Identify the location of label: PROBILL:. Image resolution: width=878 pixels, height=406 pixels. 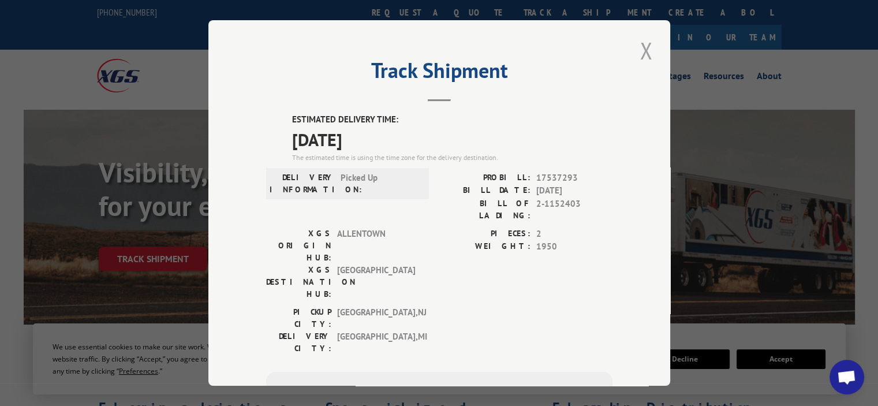
(485, 178).